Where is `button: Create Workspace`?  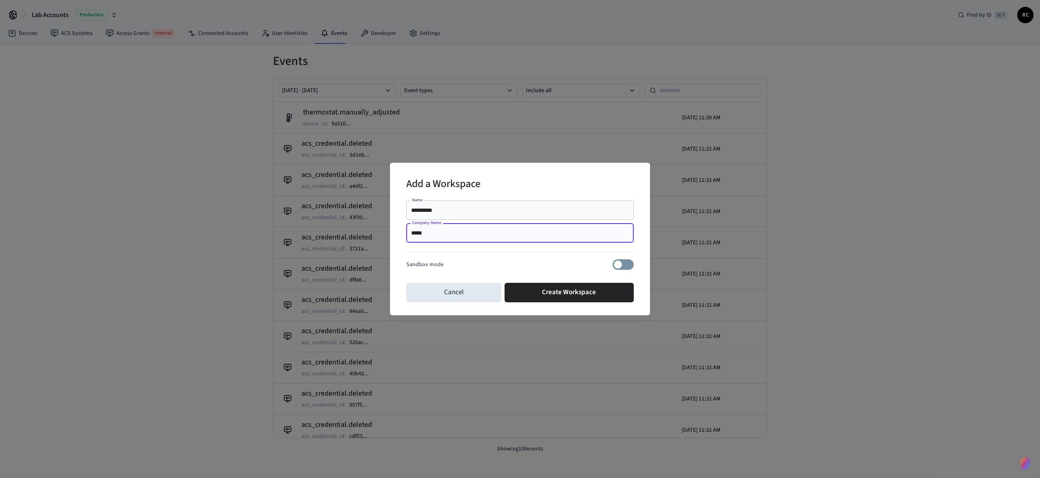 button: Create Workspace is located at coordinates (569, 293).